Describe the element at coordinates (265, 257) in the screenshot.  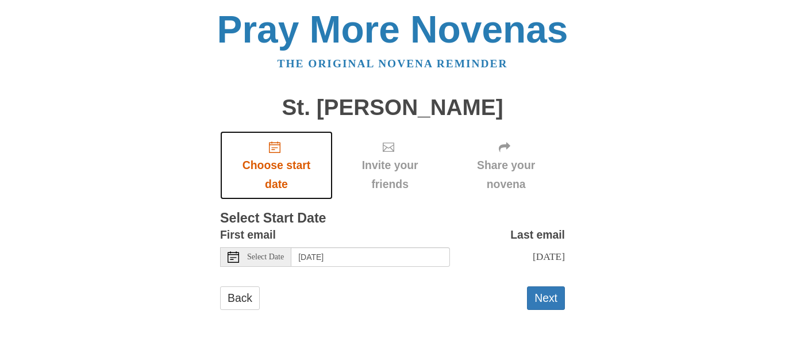
I see `span: Select Date` at that location.